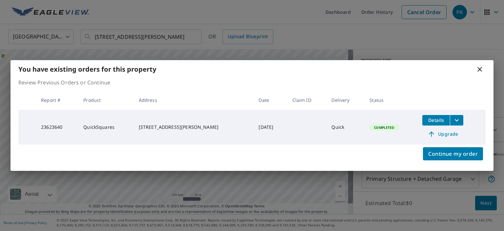 Image resolution: width=504 pixels, height=231 pixels. Describe the element at coordinates (57, 127) in the screenshot. I see `td: 23623640` at that location.